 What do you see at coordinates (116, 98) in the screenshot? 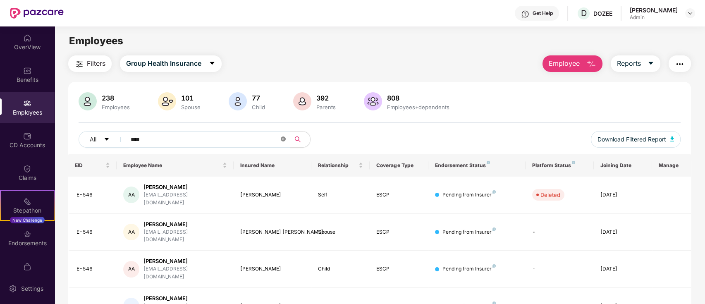
I see `div: 238` at bounding box center [116, 98].